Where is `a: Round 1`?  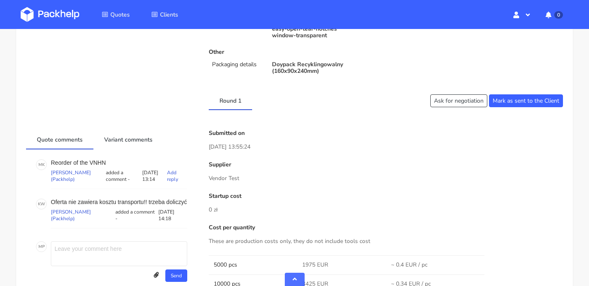
a: Round 1 is located at coordinates (230, 100).